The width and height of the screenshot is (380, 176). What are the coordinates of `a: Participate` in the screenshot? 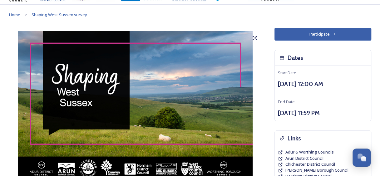 It's located at (322, 34).